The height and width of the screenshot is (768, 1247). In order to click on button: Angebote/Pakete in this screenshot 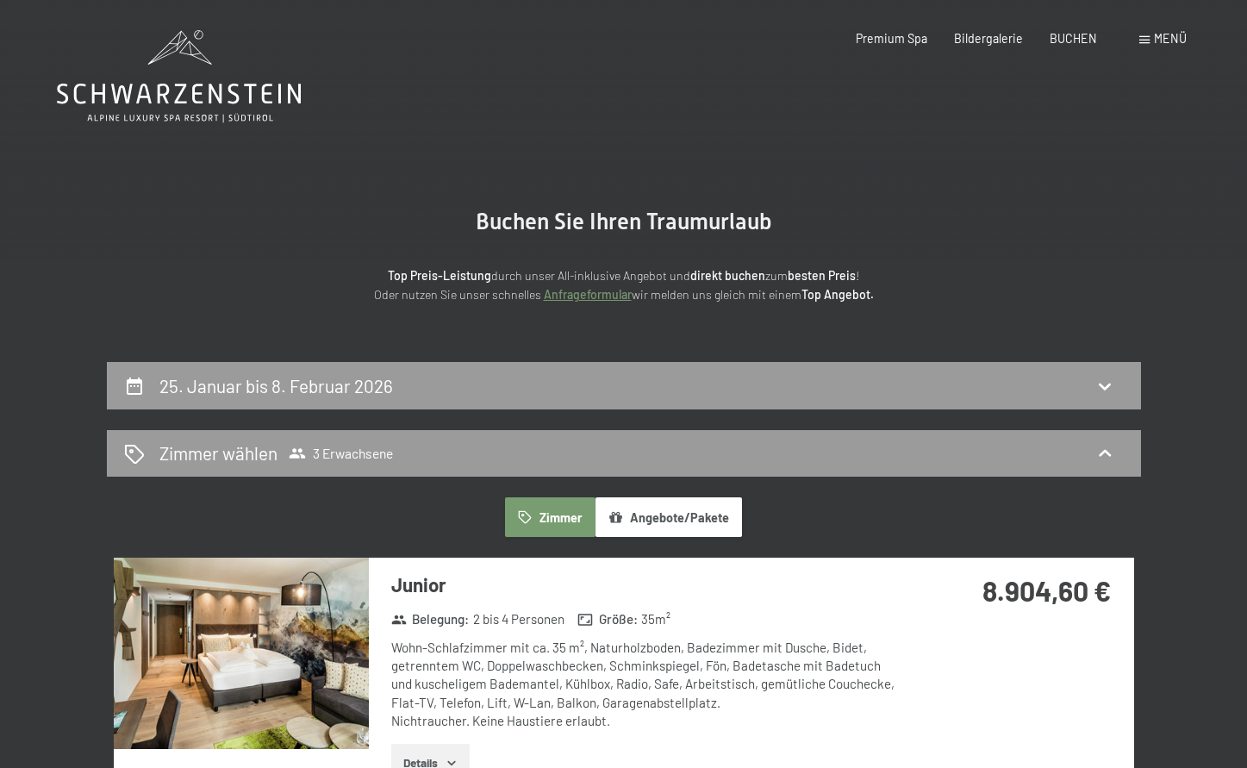, I will do `click(669, 517)`.